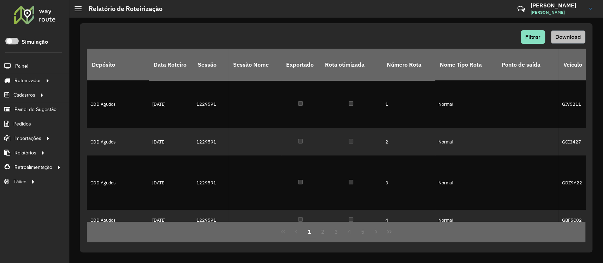 This screenshot has width=603, height=263. Describe the element at coordinates (22, 66) in the screenshot. I see `span: Painel` at that location.